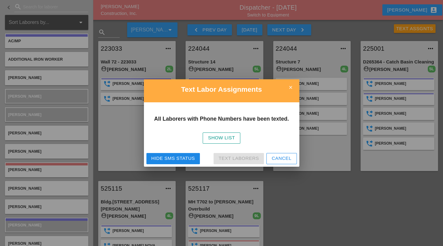  I want to click on h2: Text Labor Assignments, so click(222, 90).